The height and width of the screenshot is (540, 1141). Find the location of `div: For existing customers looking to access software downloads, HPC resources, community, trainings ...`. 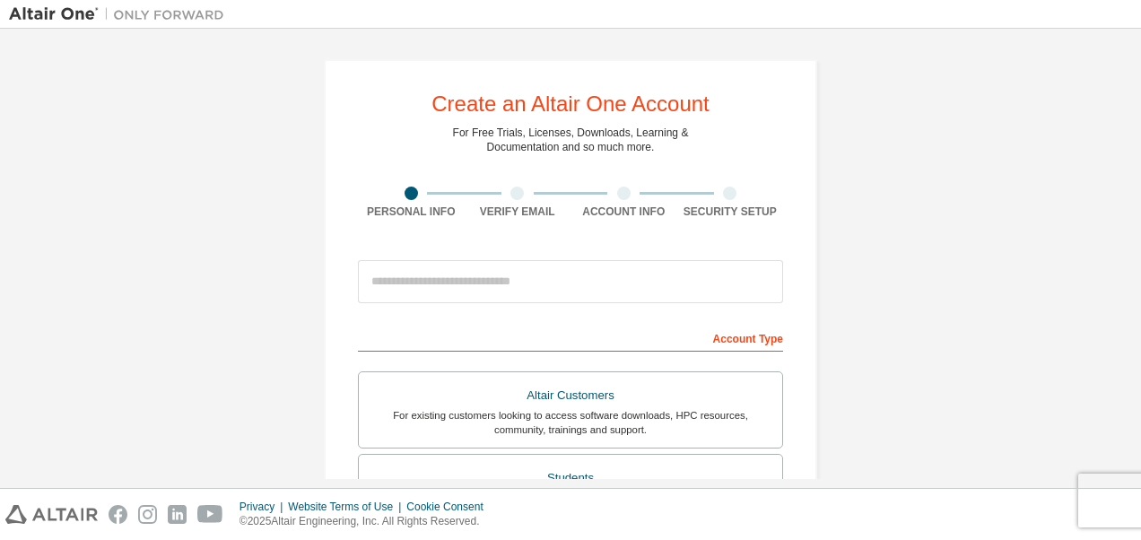

div: For existing customers looking to access software downloads, HPC resources, community, trainings ... is located at coordinates (571, 422).